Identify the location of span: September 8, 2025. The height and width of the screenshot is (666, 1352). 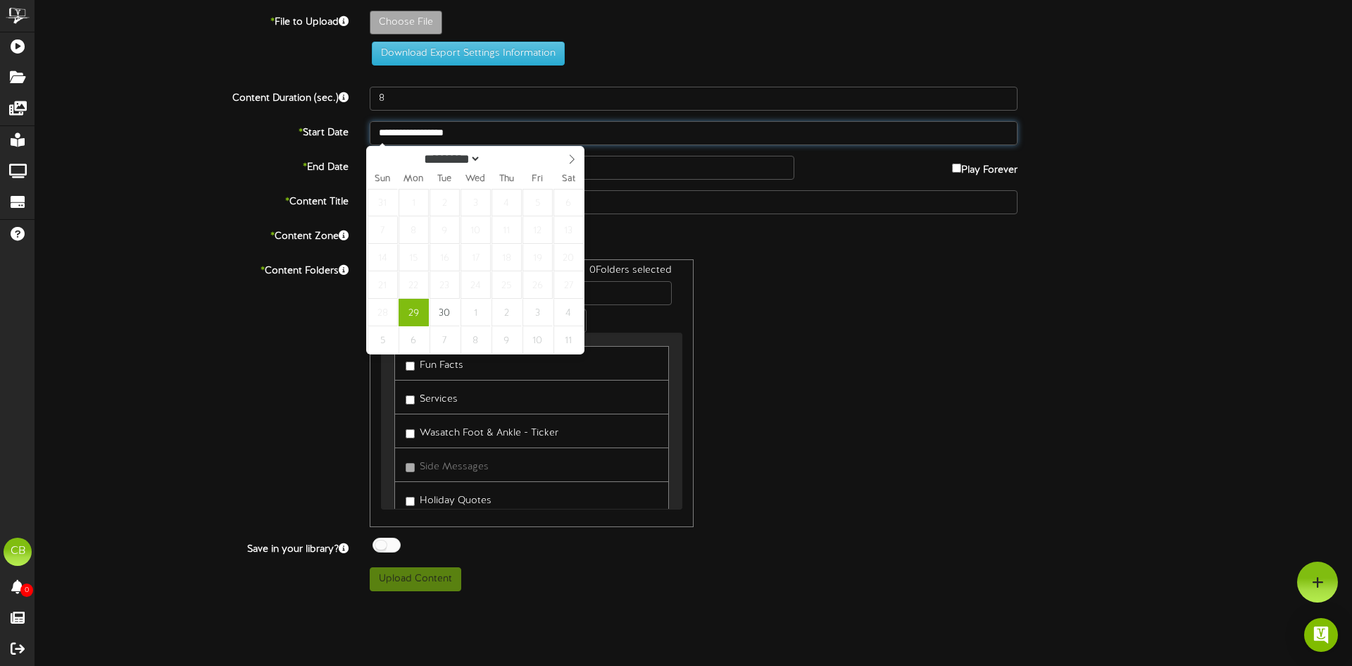
(413, 230).